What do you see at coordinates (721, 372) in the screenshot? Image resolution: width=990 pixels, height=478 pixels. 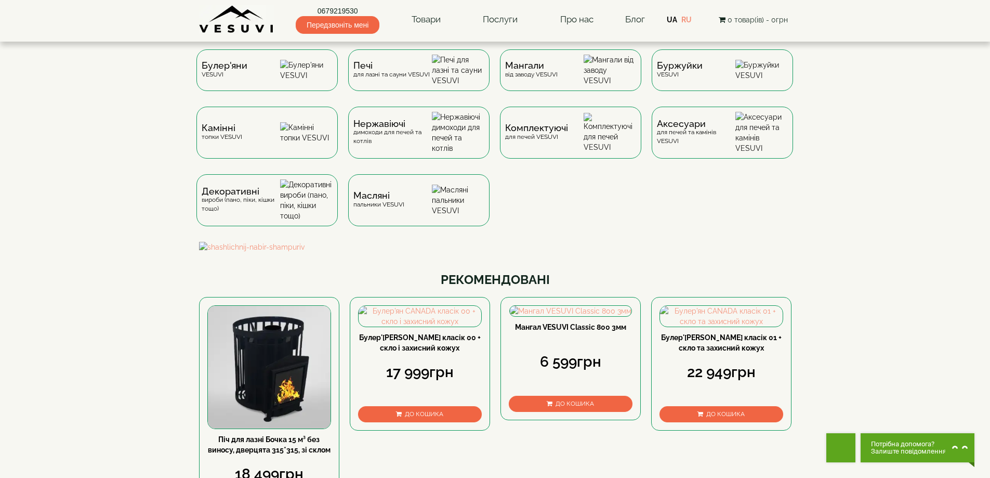 I see `div: 22 949грн` at bounding box center [721, 372].